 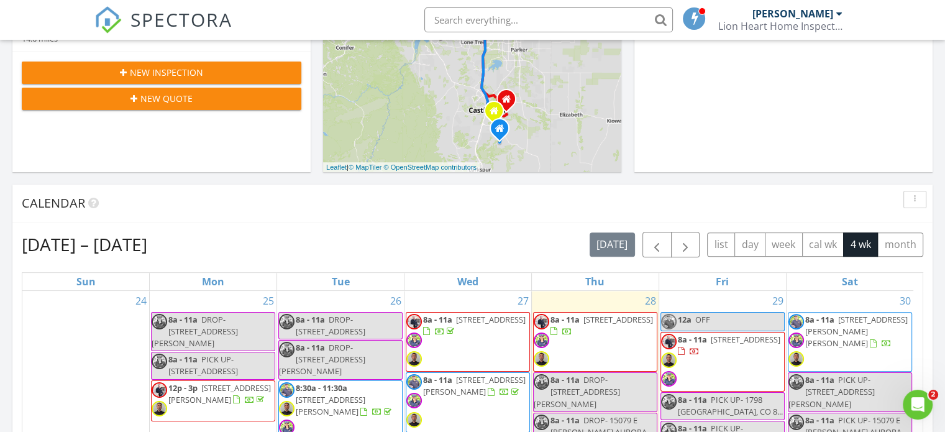 I want to click on img: The Best Home Inspection Software - Spectora, so click(x=108, y=20).